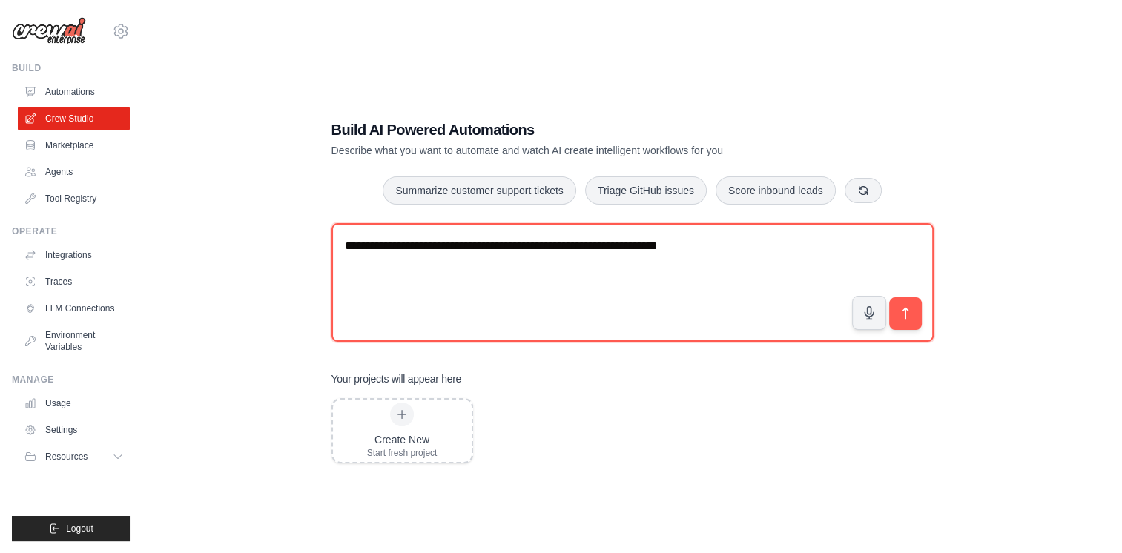 The image size is (1122, 553). Describe the element at coordinates (581, 151) in the screenshot. I see `p: Describe what you want to automate and watch AI create intelligent workflows for you` at that location.